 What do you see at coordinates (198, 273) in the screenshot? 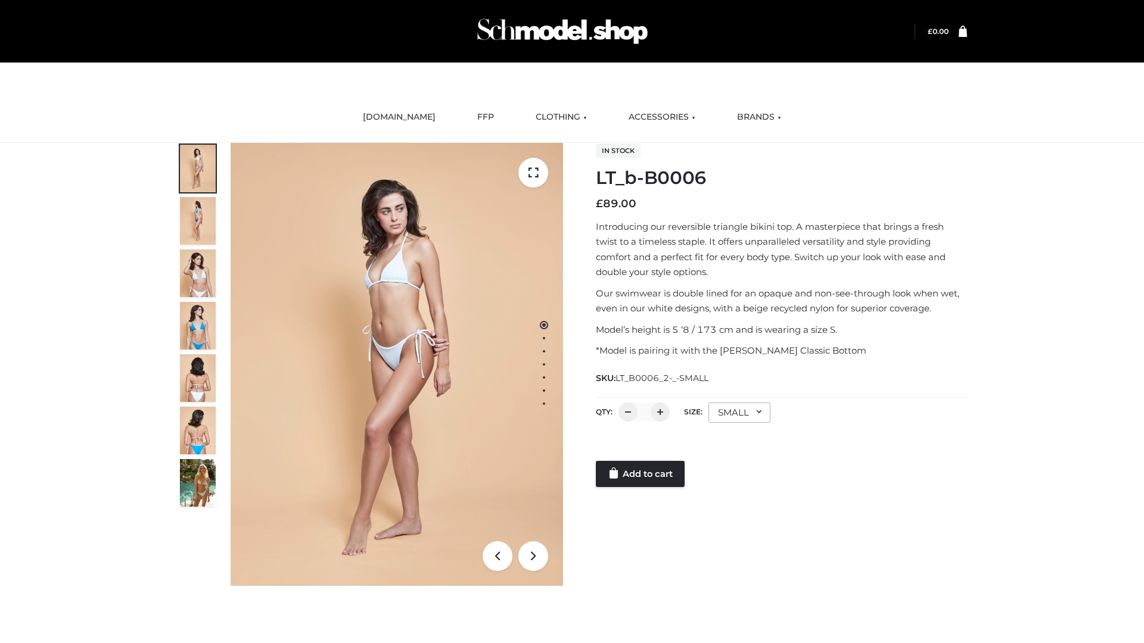
I see `img: ArielClassicBikiniTop_CloudNine_AzureSky_OW114ECO_3-scaled.jpg` at bounding box center [198, 273].